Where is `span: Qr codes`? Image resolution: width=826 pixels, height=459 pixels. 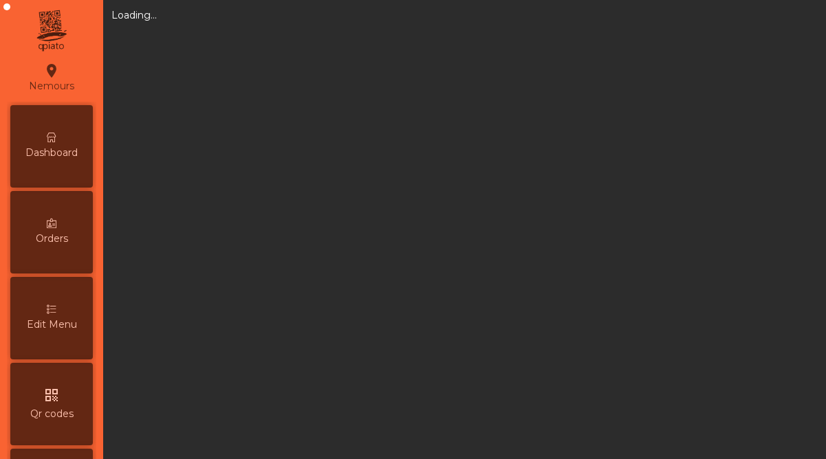 span: Qr codes is located at coordinates (52, 414).